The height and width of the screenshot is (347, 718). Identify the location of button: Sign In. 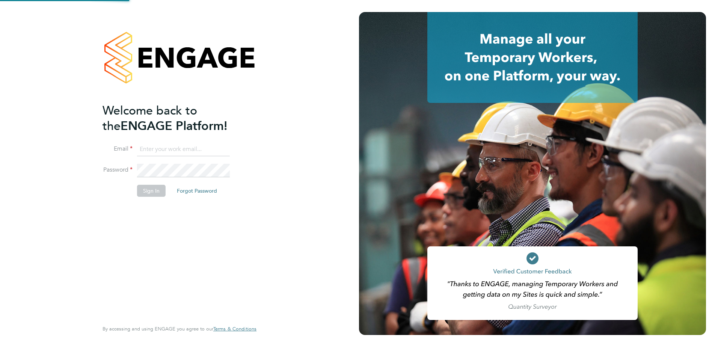
(151, 191).